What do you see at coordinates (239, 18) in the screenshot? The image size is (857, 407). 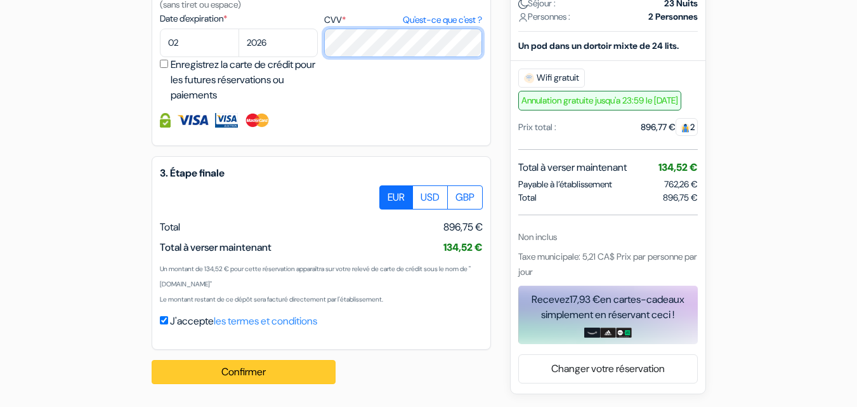 I see `label: Date d'expiration` at bounding box center [239, 18].